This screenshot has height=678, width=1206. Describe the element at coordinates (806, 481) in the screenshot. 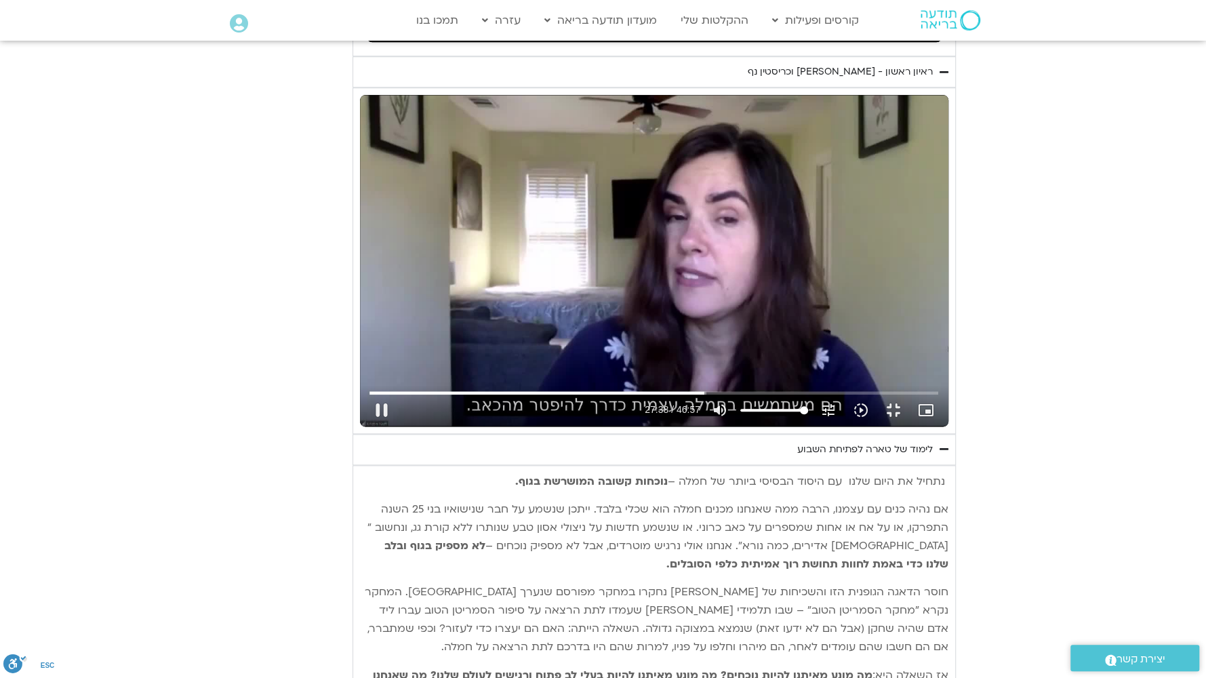

I see `span: נתחיל את היום שלנו עם היסוד הבסיסי ביותר של חמלה –` at that location.